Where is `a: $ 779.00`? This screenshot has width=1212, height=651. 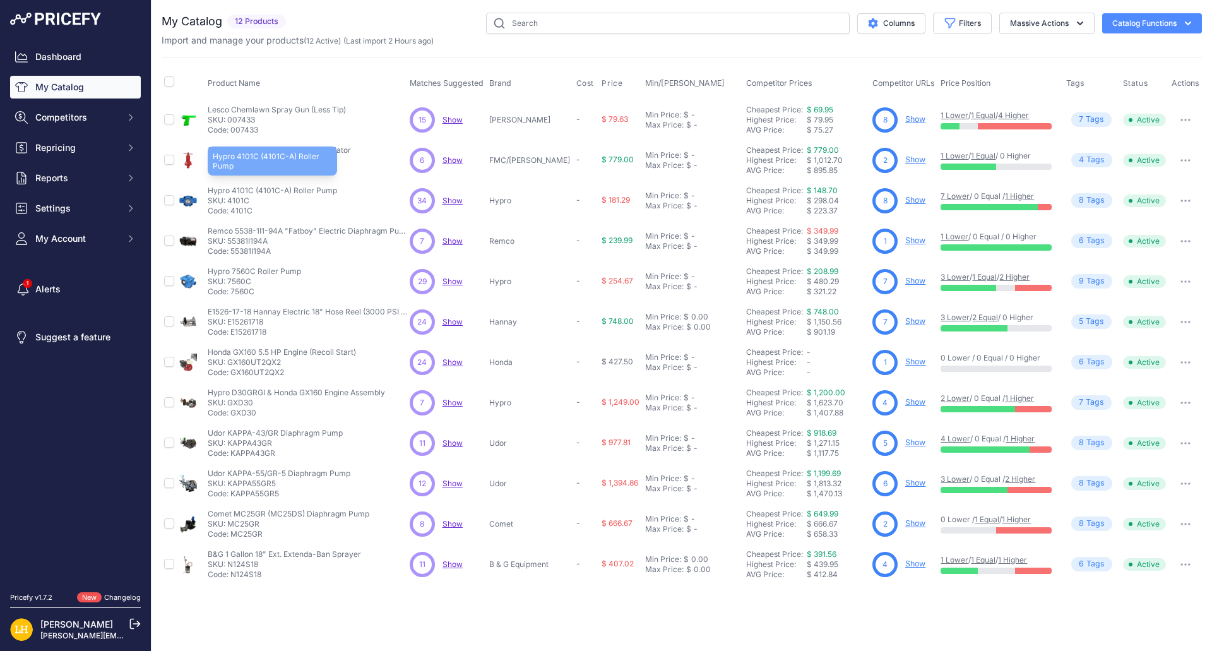
a: $ 779.00 is located at coordinates (822, 150).